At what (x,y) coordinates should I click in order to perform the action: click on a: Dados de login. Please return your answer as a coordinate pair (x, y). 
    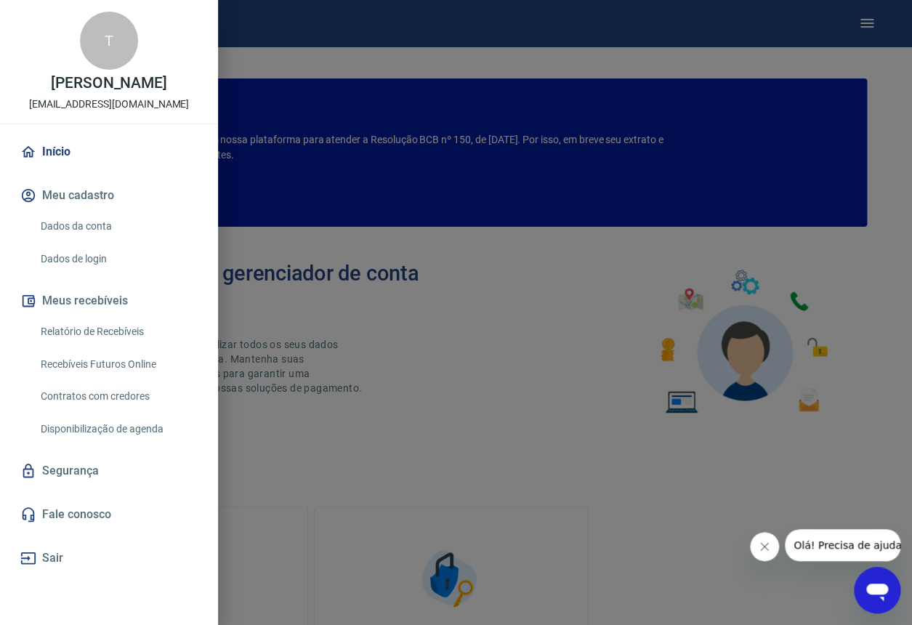
    Looking at the image, I should click on (118, 259).